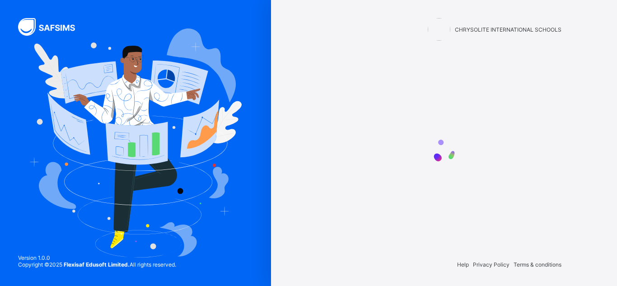 The height and width of the screenshot is (286, 617). I want to click on span: Copyright © 2025 All rights reserved., so click(97, 264).